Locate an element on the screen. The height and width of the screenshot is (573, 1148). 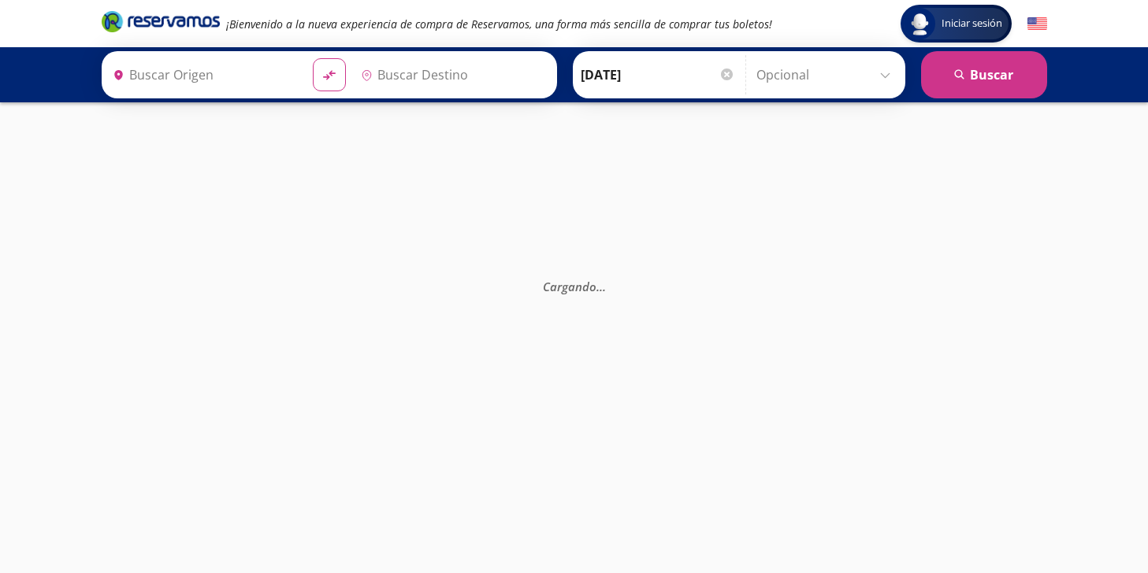
em: ¡Bienvenido a la nueva experiencia de compra de Reservamos, una forma más sencilla de comprar tus... is located at coordinates (499, 24).